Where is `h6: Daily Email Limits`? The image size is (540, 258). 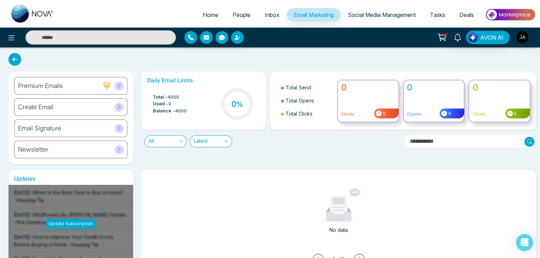
h6: Daily Email Limits is located at coordinates (204, 80).